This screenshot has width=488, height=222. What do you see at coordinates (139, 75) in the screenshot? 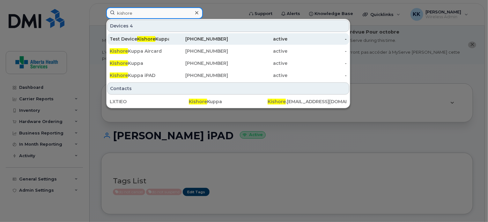
I see `div: Kuppa iPAD` at bounding box center [139, 75].